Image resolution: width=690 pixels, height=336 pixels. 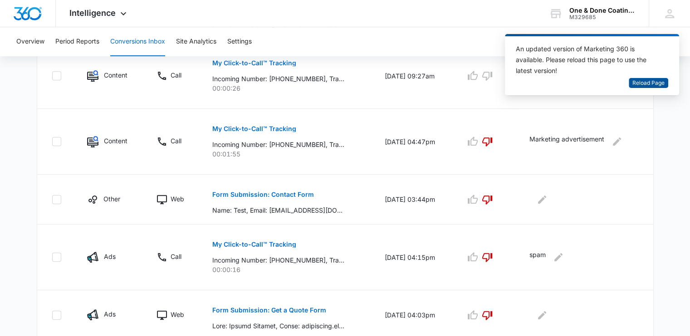 I want to click on div: account name, so click(x=602, y=10).